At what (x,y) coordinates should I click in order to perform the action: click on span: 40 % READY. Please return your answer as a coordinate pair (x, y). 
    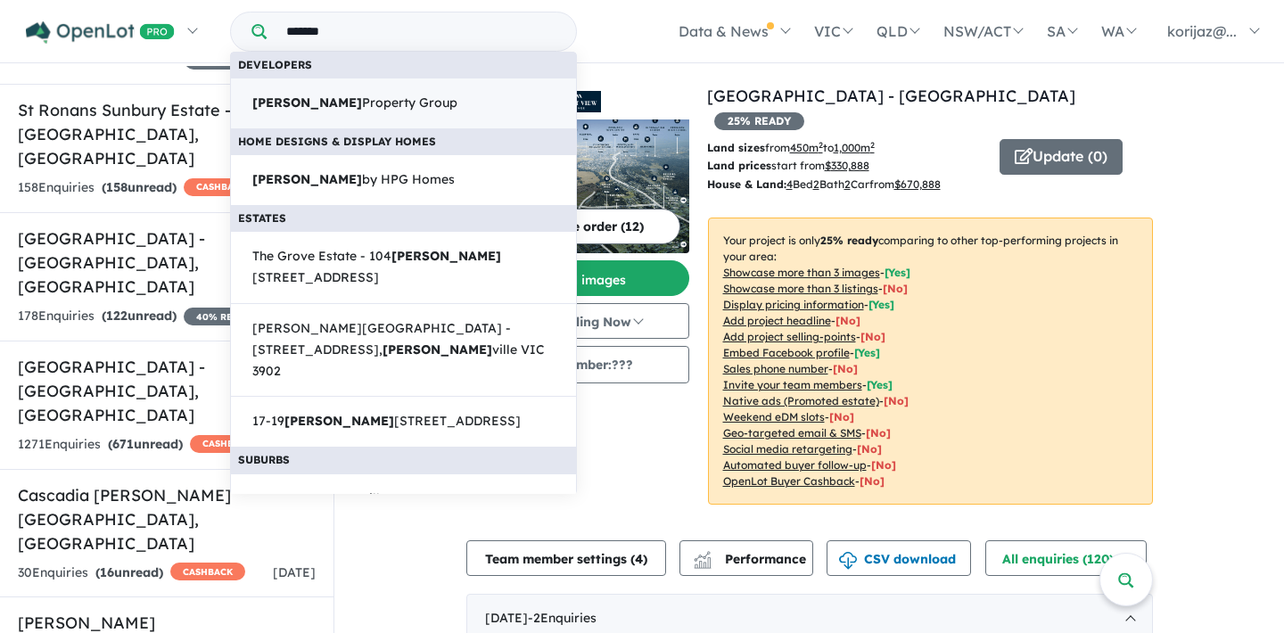
    Looking at the image, I should click on (224, 317).